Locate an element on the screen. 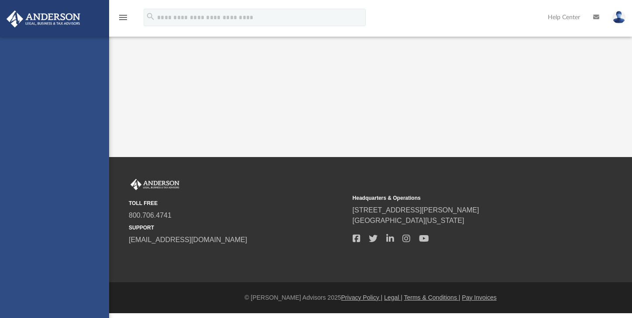 The height and width of the screenshot is (318, 632). i: search is located at coordinates (150, 17).